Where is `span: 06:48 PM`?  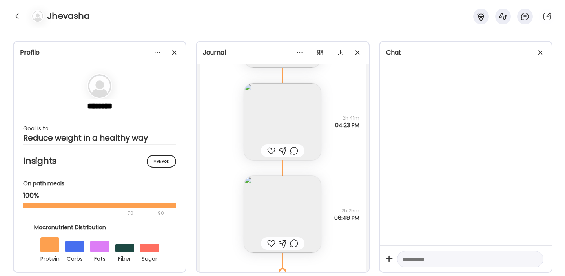 span: 06:48 PM is located at coordinates (347, 218).